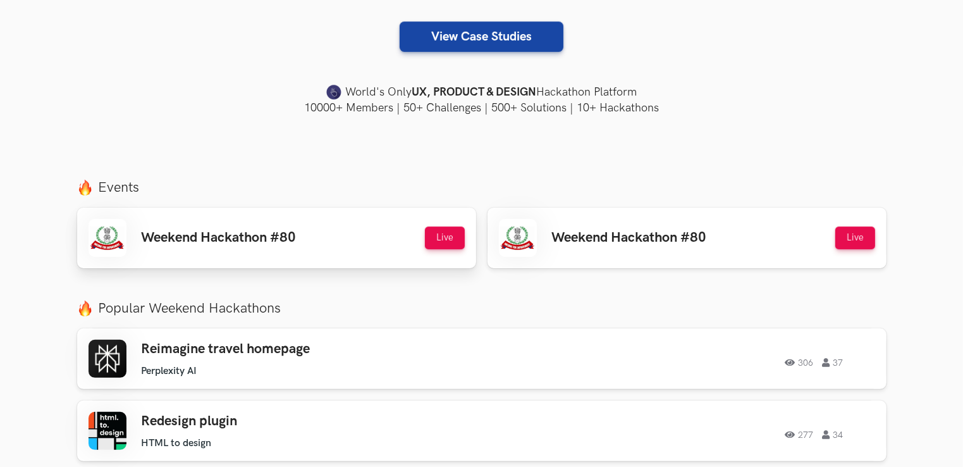 This screenshot has width=963, height=467. I want to click on h4: 10000+ Members | 50+ Challenges | 500+ Solutions | 10+ Hackathons, so click(482, 107).